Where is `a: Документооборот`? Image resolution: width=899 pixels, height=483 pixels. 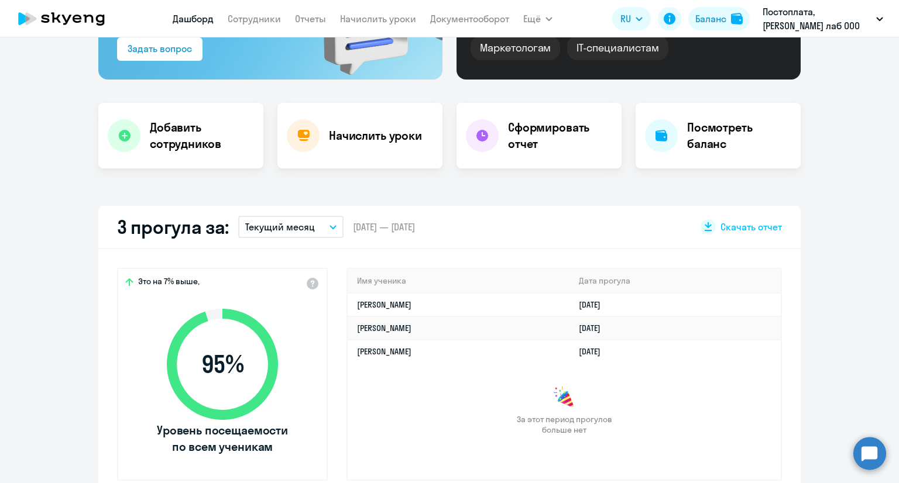
a: Документооборот is located at coordinates (469, 19).